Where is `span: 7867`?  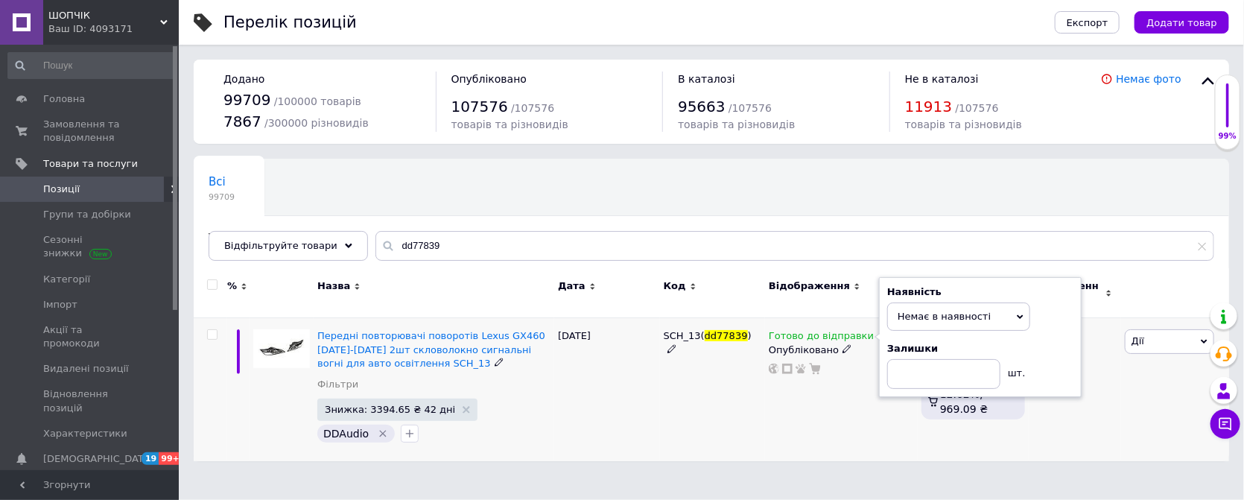 span: 7867 is located at coordinates (242, 121).